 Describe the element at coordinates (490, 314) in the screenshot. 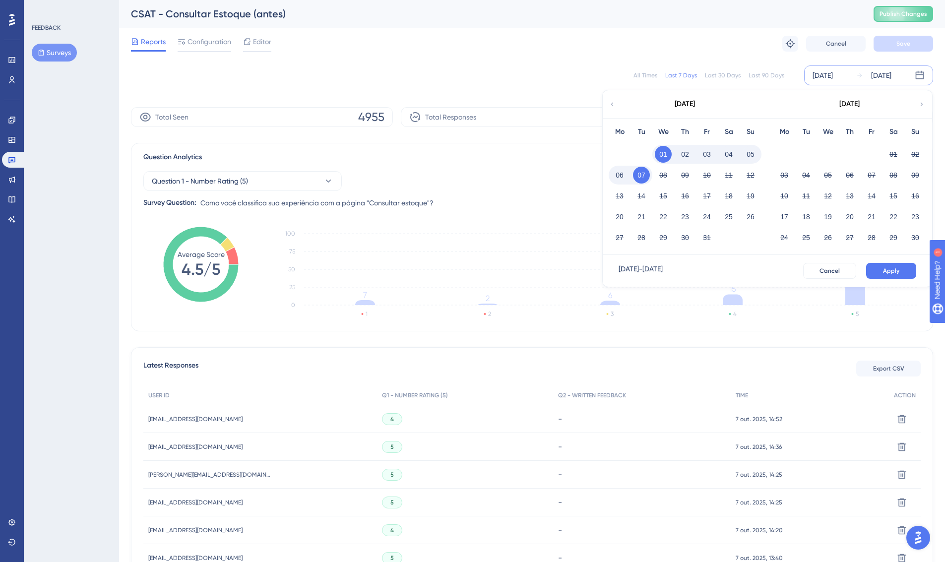

I see `text: 2` at that location.